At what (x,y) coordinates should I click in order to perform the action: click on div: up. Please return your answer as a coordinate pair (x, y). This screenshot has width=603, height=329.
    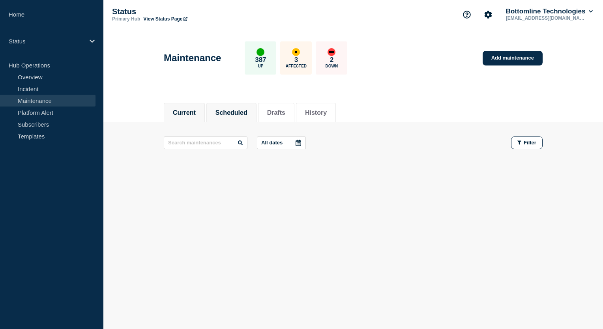
    Looking at the image, I should click on (261, 52).